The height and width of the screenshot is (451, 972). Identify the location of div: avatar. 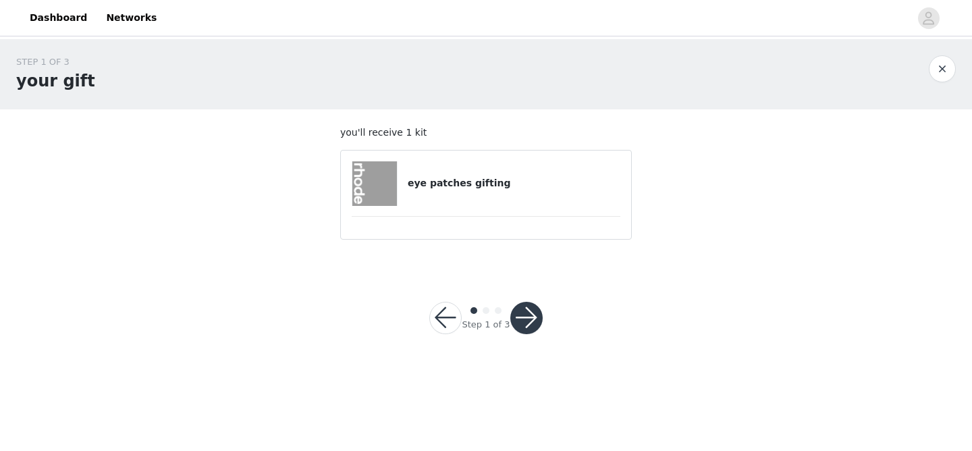
(928, 18).